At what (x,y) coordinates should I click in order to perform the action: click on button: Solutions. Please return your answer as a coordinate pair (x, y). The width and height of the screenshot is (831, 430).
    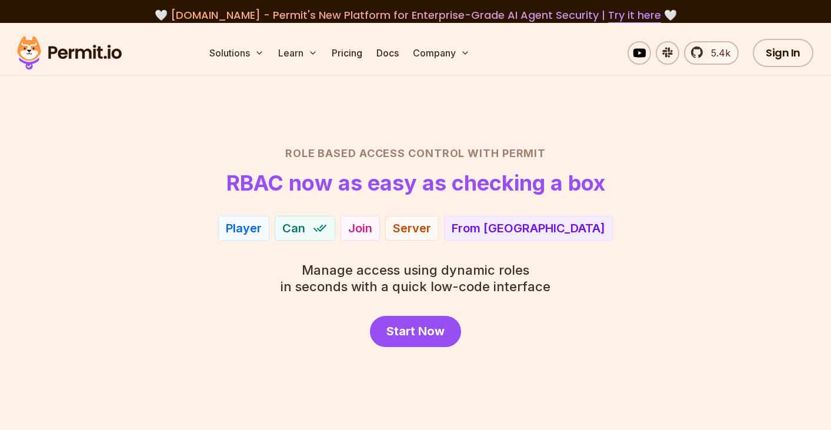
    Looking at the image, I should click on (236, 53).